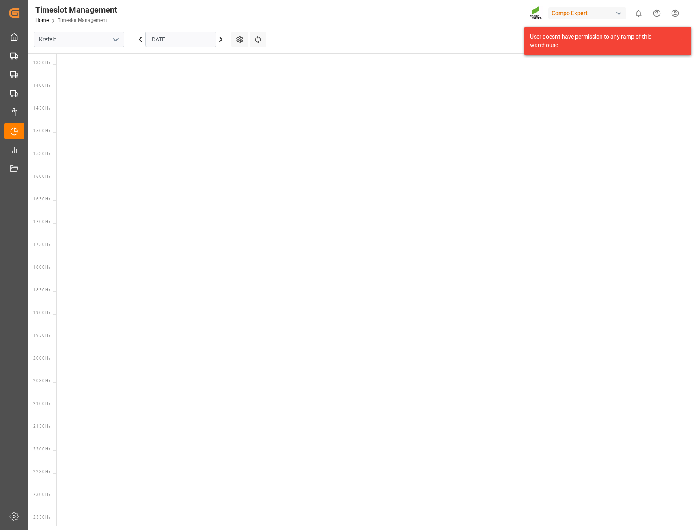 This screenshot has width=694, height=530. Describe the element at coordinates (41, 267) in the screenshot. I see `span: 18:00 Hr` at that location.